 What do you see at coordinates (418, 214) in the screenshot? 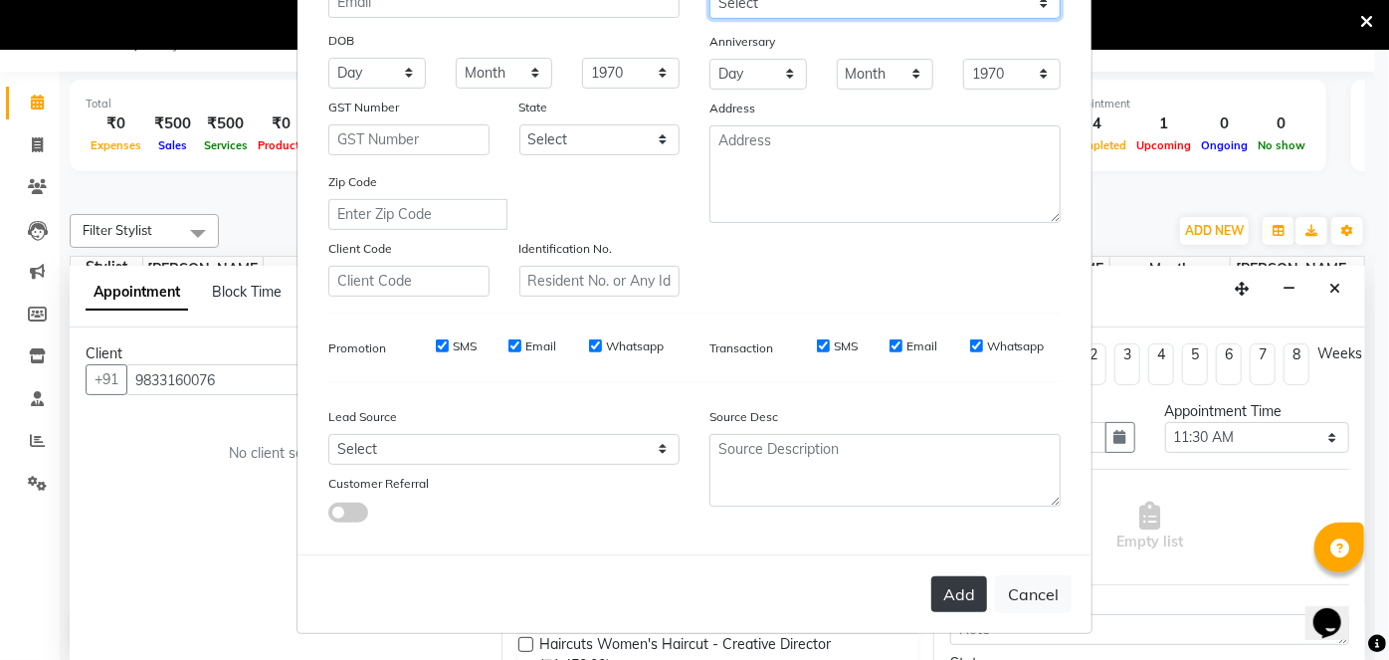
I see `input: Enter Zip Code` at bounding box center [418, 214].